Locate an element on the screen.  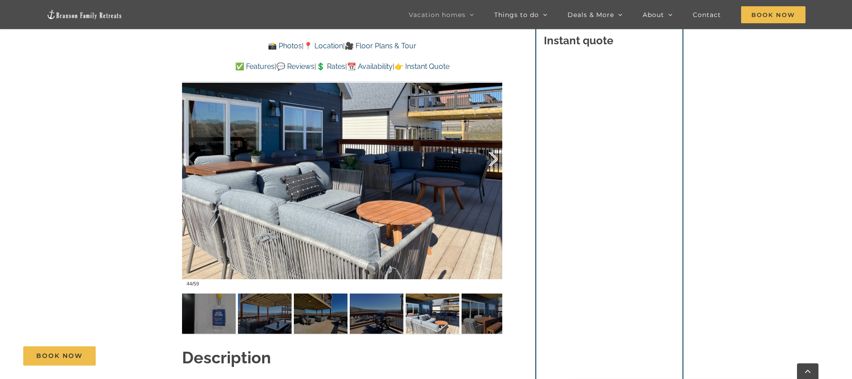
span: Things to do is located at coordinates (516, 15).